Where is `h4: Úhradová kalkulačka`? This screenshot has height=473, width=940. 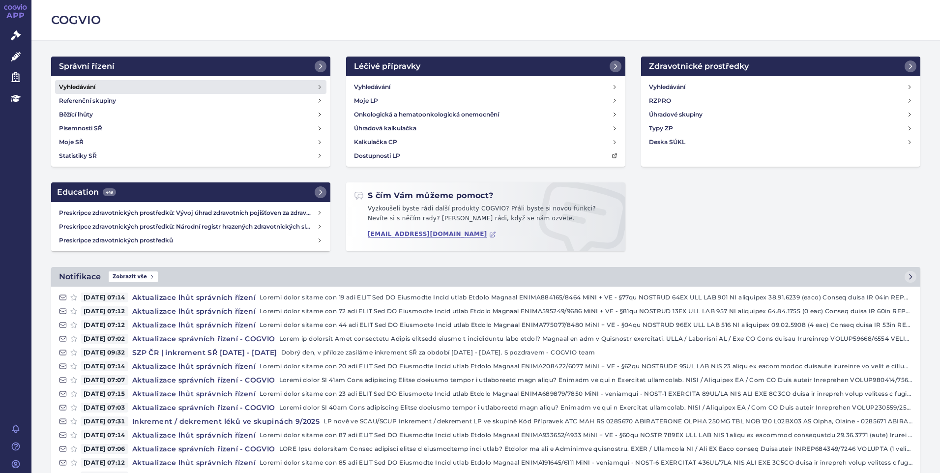
h4: Úhradová kalkulačka is located at coordinates (385, 128).